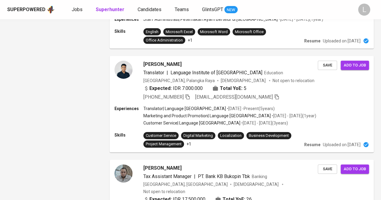 Image resolution: width=381 pixels, height=200 pixels. What do you see at coordinates (110, 9) in the screenshot?
I see `b: Superhunter` at bounding box center [110, 9].